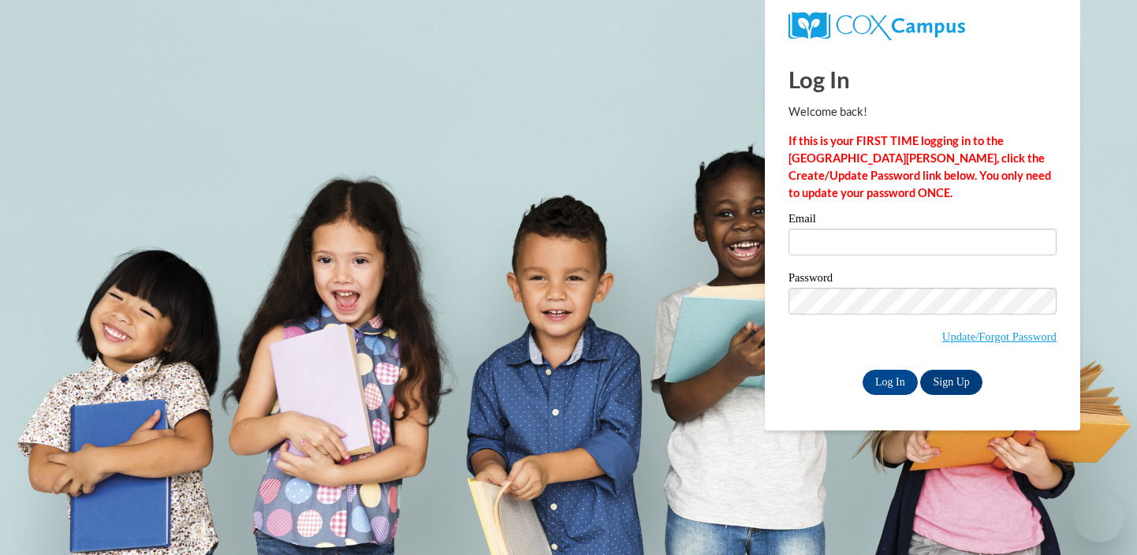 This screenshot has height=555, width=1137. I want to click on label: Email, so click(922, 221).